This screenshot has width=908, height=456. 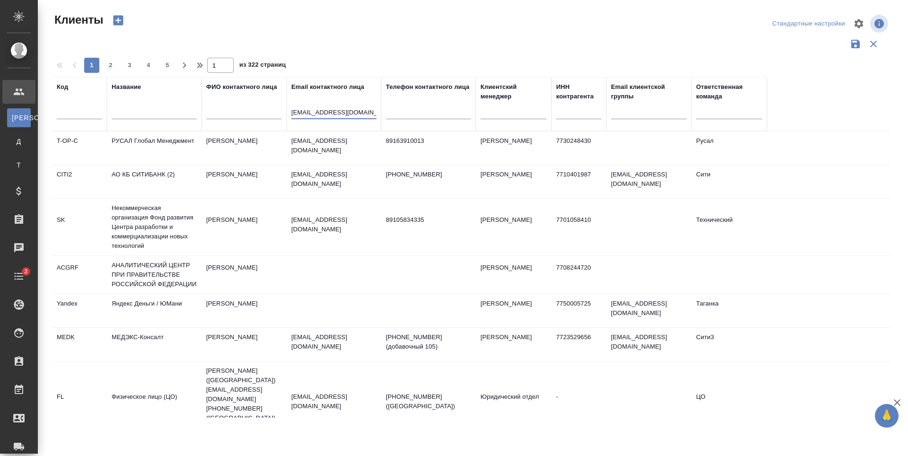 I want to click on td: SK, so click(x=79, y=227).